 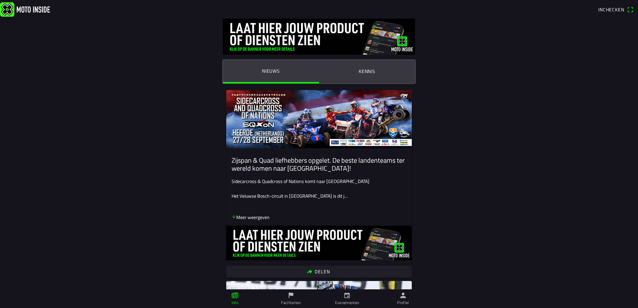 I want to click on ion-label: Evenementen, so click(x=347, y=303).